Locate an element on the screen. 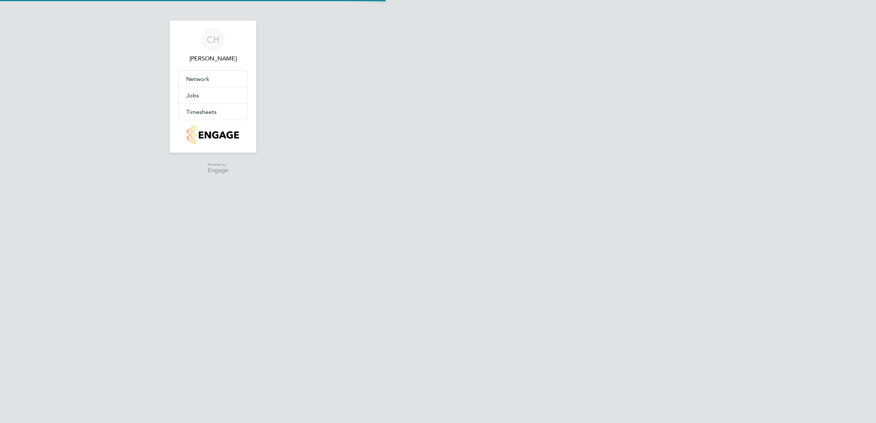 Image resolution: width=876 pixels, height=423 pixels. span: Powered by is located at coordinates (218, 165).